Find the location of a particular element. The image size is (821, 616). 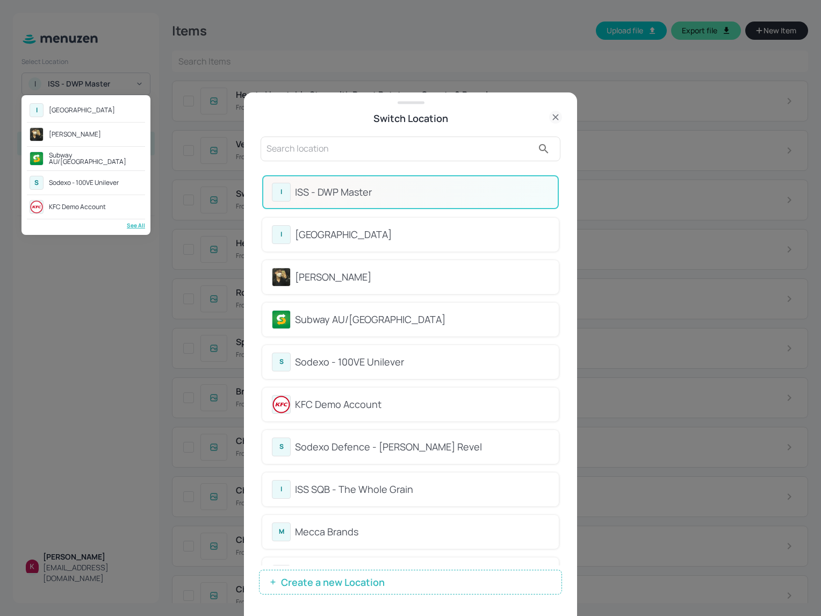

div: See All is located at coordinates (86, 225).